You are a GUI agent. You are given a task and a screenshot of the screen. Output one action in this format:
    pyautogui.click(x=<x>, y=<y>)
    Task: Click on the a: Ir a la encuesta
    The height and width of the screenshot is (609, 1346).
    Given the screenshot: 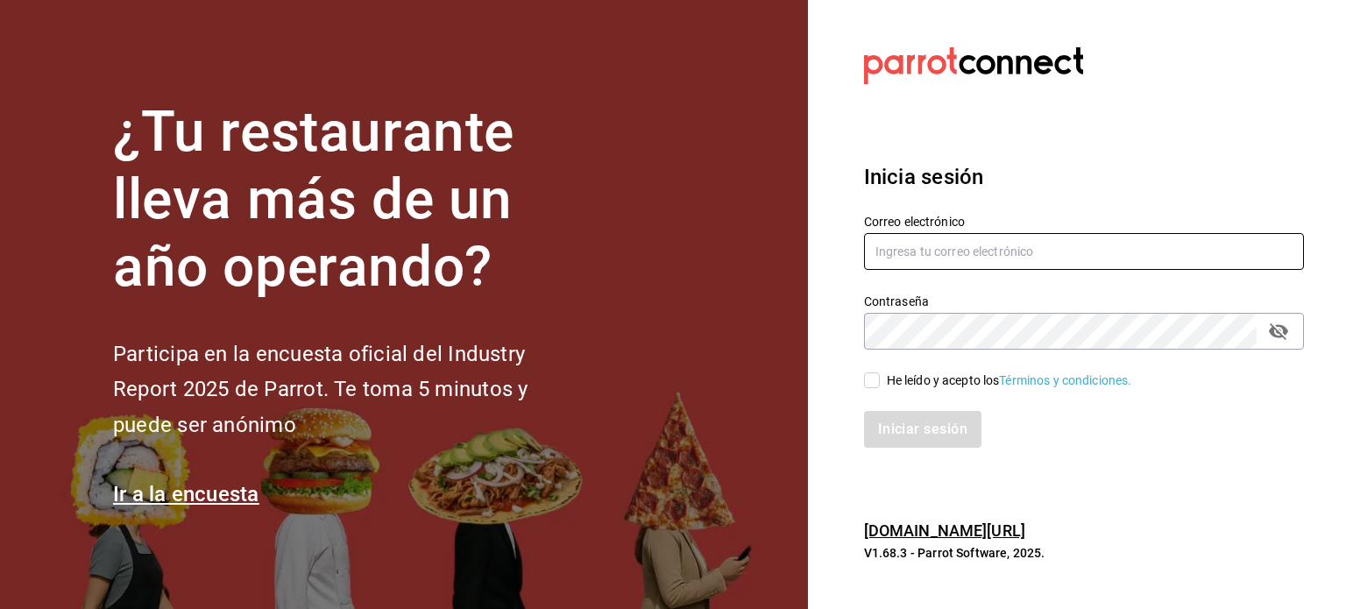 What is the action you would take?
    pyautogui.click(x=186, y=494)
    